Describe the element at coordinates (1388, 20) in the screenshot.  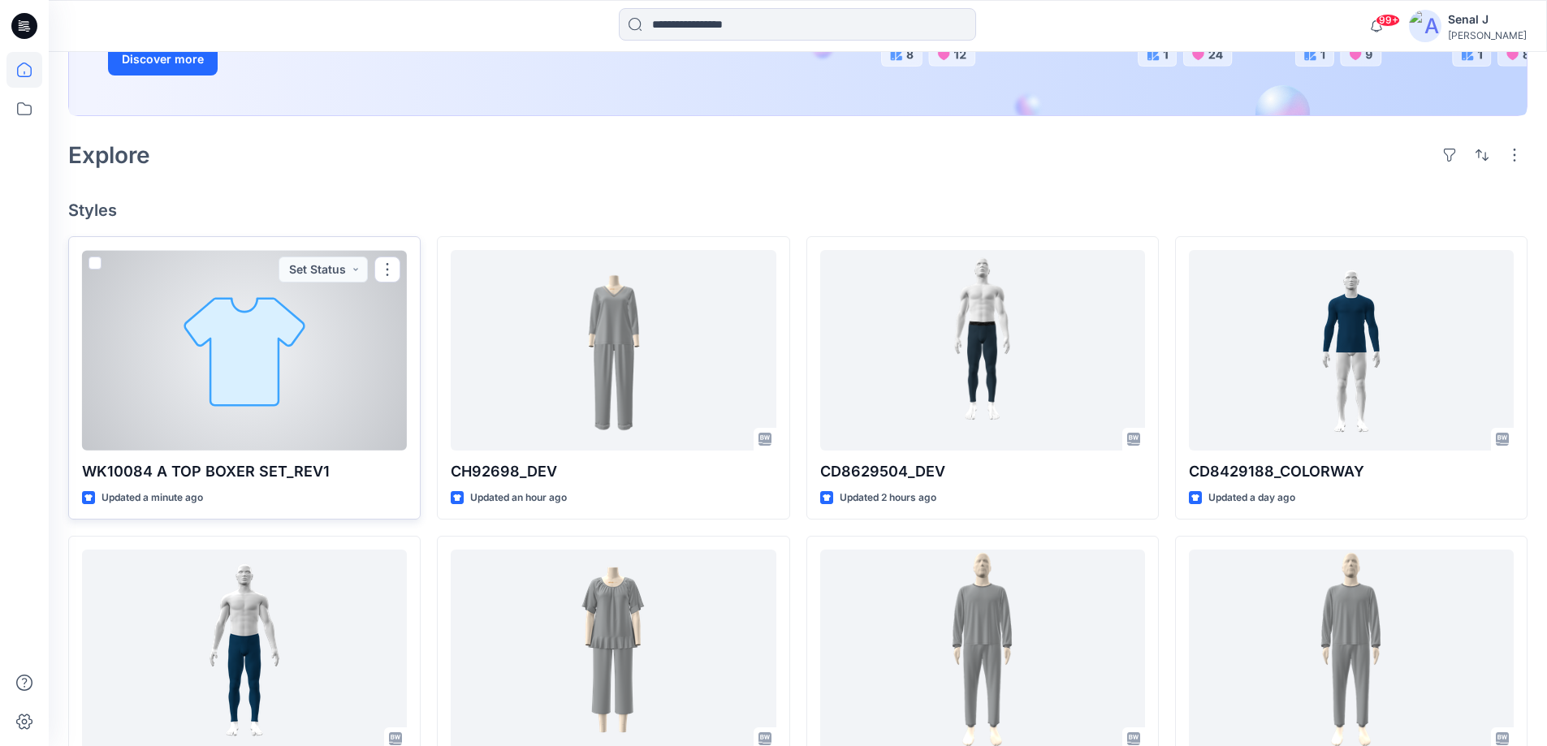
I see `span: 99+` at that location.